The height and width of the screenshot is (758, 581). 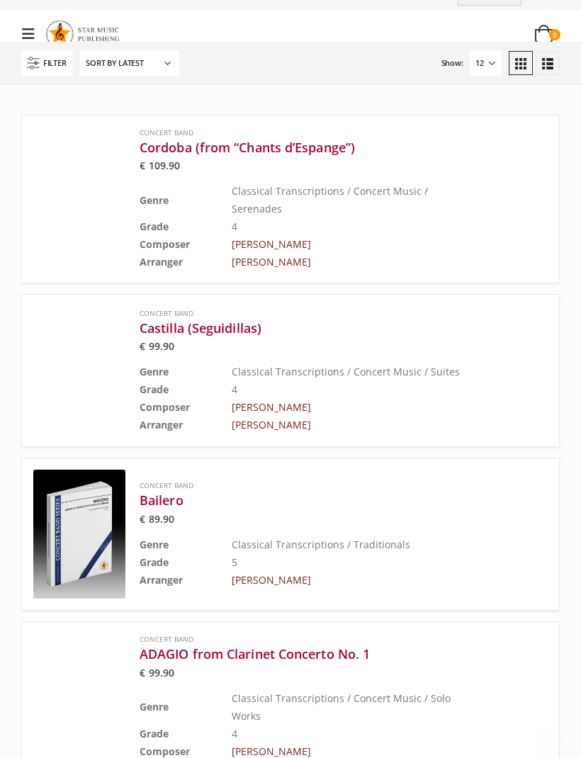 What do you see at coordinates (85, 34) in the screenshot?
I see `img: Star Music Publishing` at bounding box center [85, 34].